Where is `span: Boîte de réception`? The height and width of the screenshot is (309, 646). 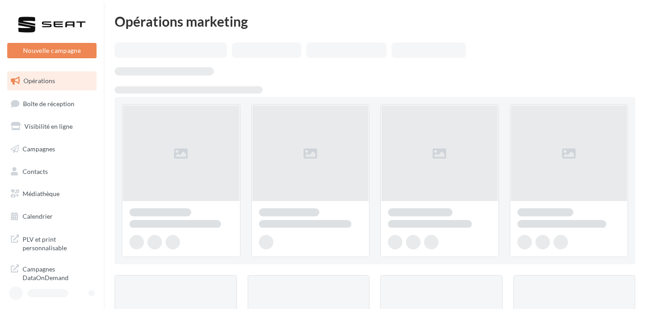
span: Boîte de réception is located at coordinates (49, 103).